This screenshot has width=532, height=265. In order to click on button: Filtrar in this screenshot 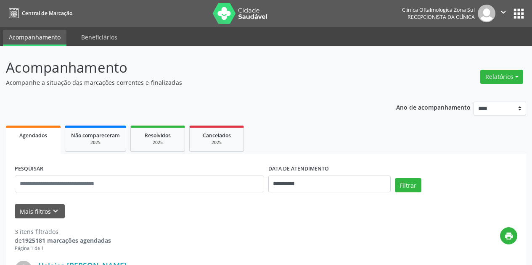, I will do `click(408, 185)`.